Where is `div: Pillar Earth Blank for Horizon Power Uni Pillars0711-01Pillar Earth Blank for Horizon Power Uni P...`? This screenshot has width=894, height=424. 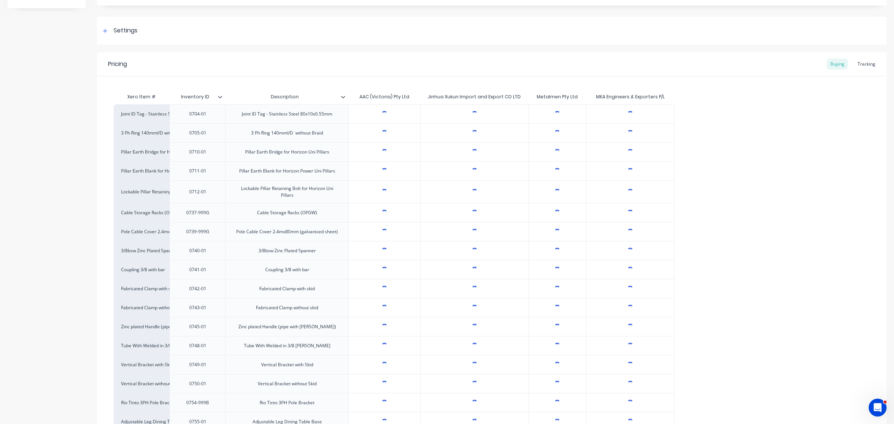
div: Pillar Earth Blank for Horizon Power Uni Pillars0711-01Pillar Earth Blank for Horizon Power Uni P... is located at coordinates (394, 171).